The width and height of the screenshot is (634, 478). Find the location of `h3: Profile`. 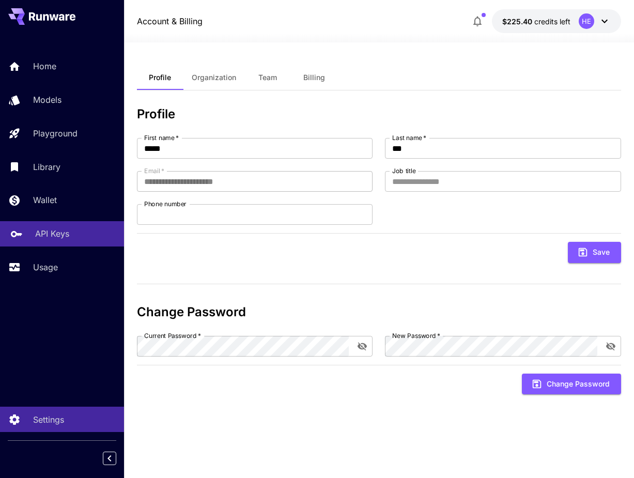

h3: Profile is located at coordinates (379, 114).